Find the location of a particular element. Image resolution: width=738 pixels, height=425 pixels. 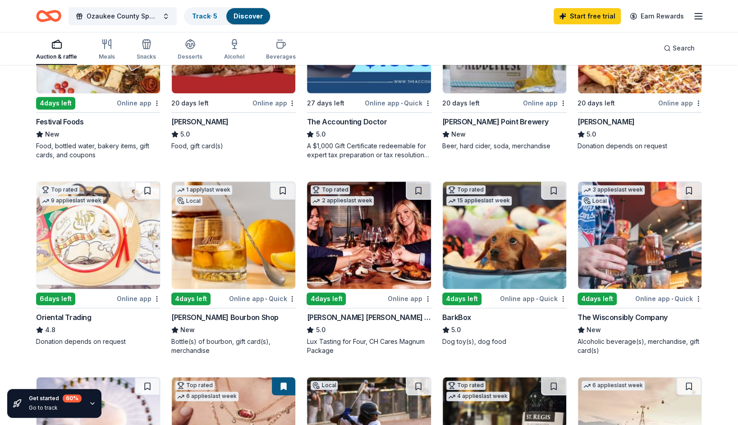

img: Image for Cooper's Hawk Winery and Restaurants is located at coordinates (369, 235).